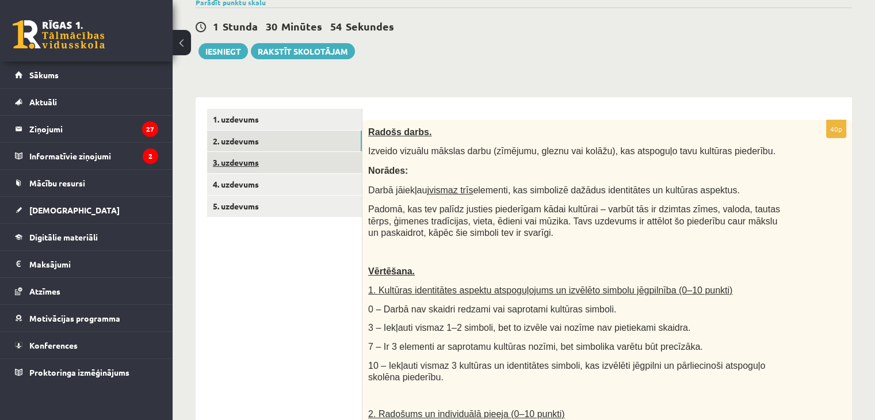 The image size is (875, 420). What do you see at coordinates (303, 51) in the screenshot?
I see `a: Rakstīt skolotājam` at bounding box center [303, 51].